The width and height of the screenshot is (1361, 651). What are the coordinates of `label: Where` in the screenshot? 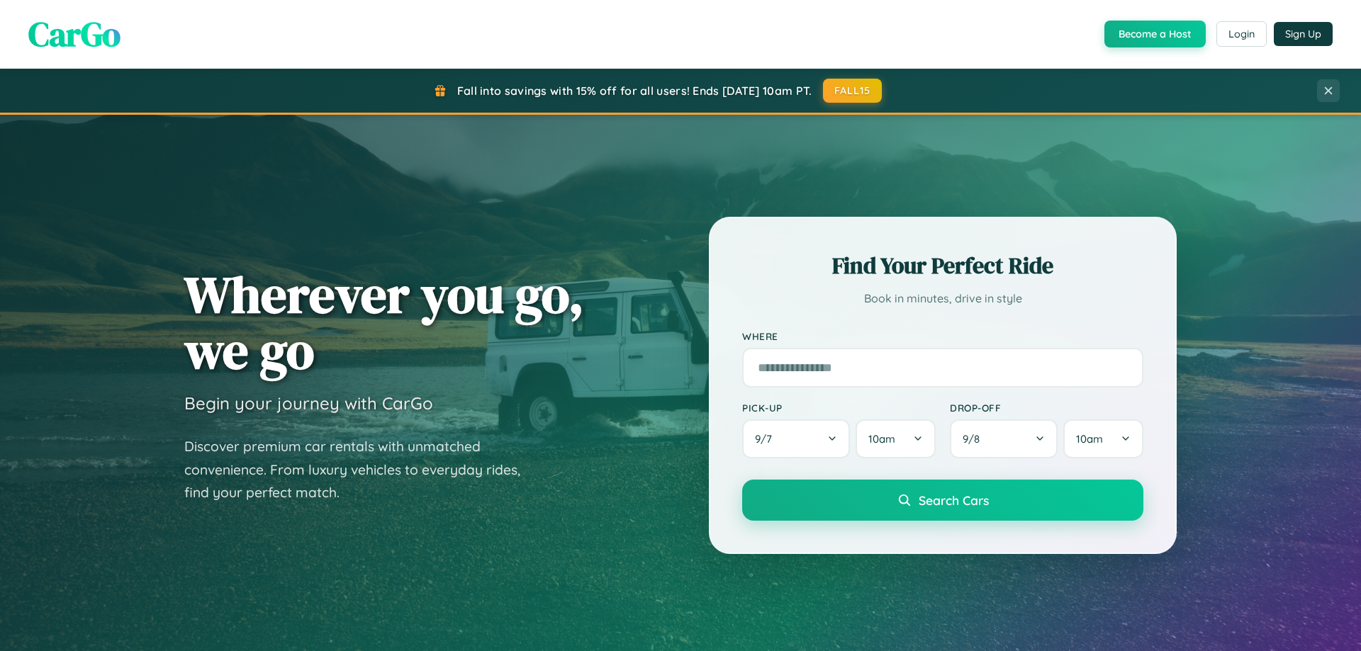 It's located at (943, 336).